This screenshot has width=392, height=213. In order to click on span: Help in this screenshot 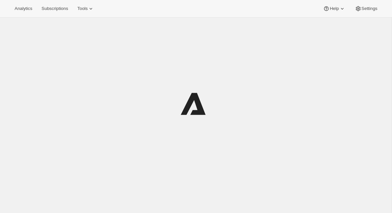, I will do `click(334, 9)`.